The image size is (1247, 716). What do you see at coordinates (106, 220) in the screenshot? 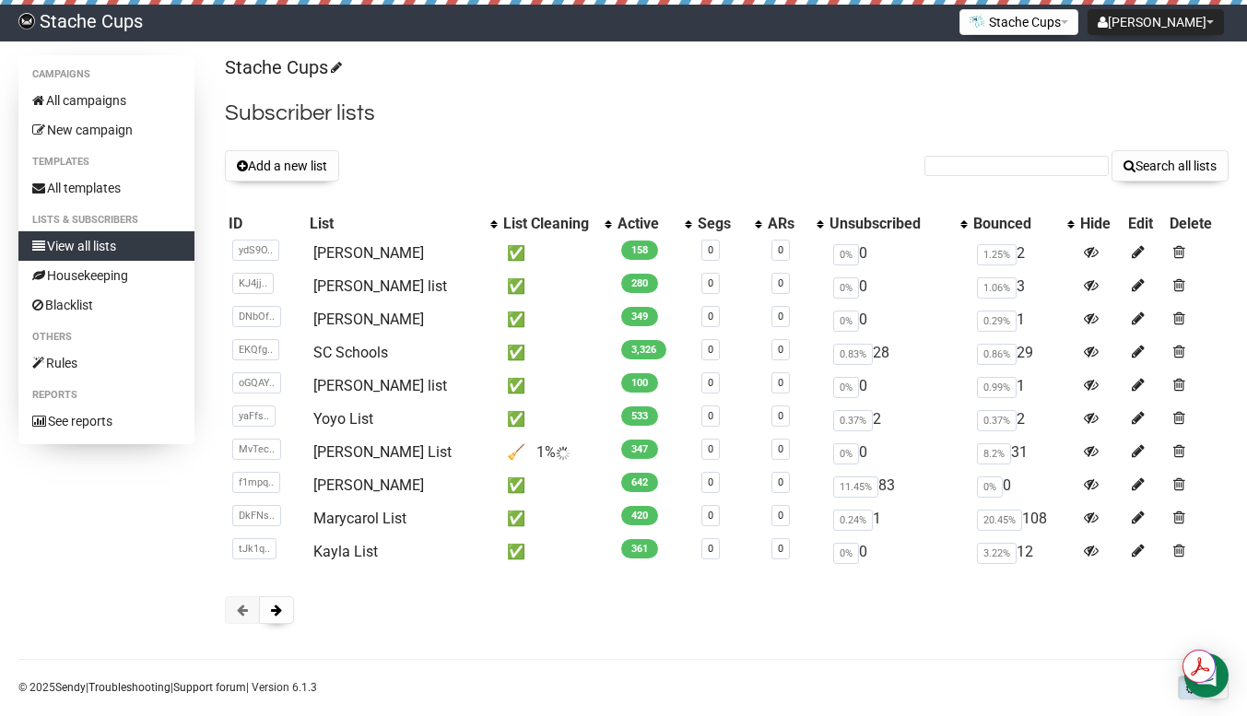
I see `li: Lists & subscribers` at bounding box center [106, 220].